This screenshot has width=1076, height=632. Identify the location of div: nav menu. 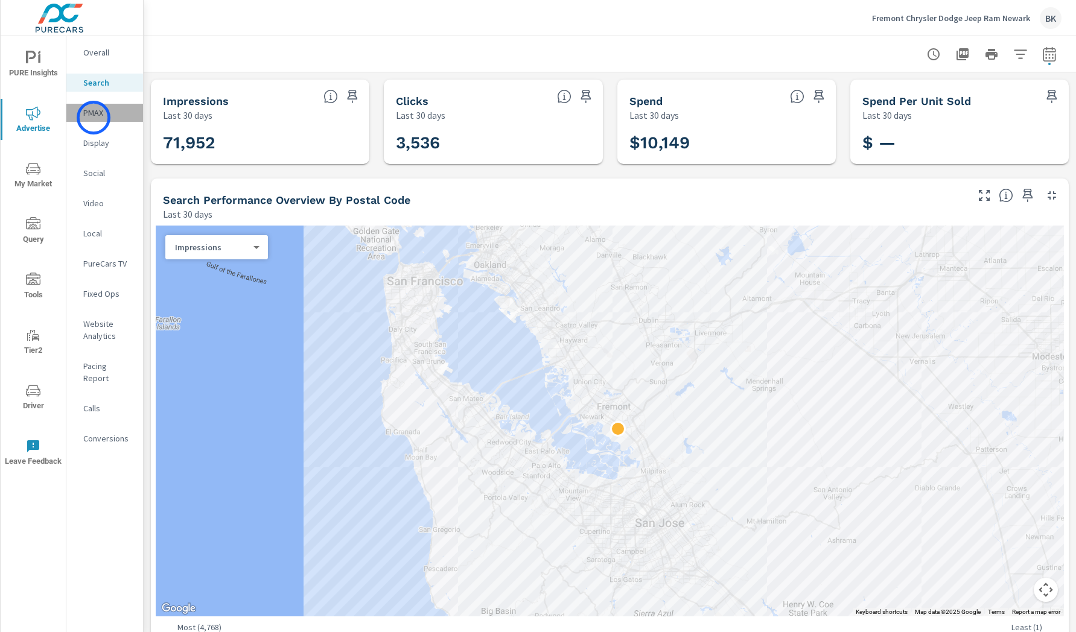
(33, 258).